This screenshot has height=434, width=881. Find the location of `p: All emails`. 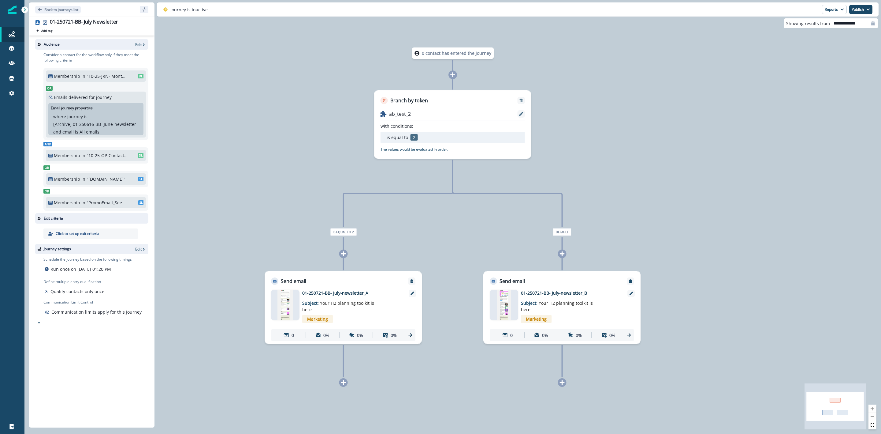

p: All emails is located at coordinates (89, 132).